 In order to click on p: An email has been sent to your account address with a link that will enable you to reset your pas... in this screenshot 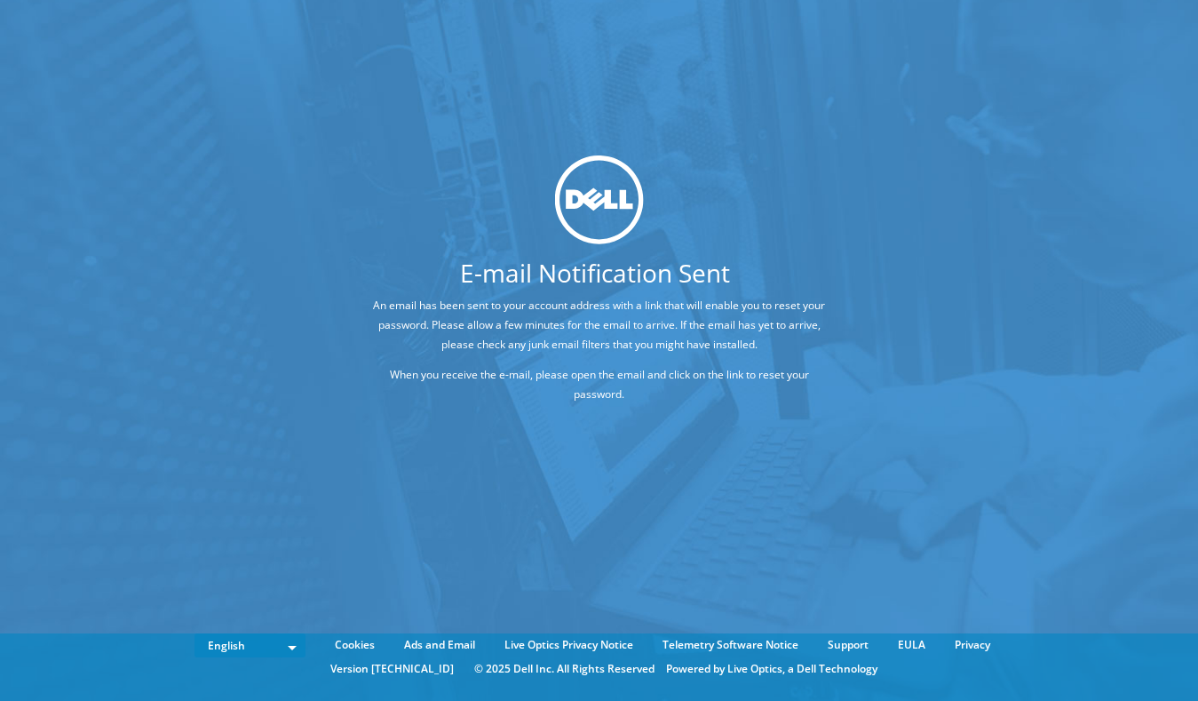, I will do `click(599, 325)`.